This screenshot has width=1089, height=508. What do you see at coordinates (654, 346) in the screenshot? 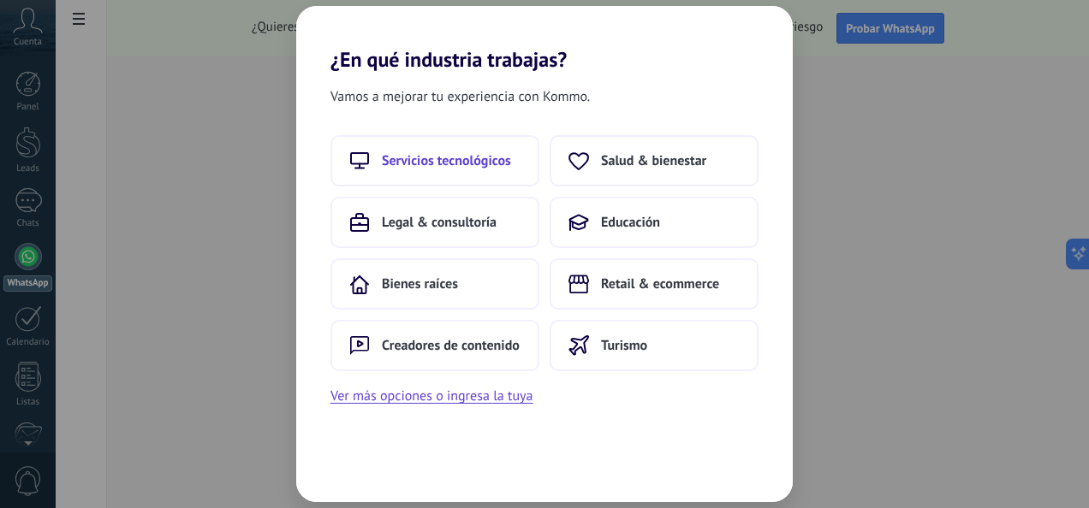
I see `button: Turismo` at bounding box center [654, 346].